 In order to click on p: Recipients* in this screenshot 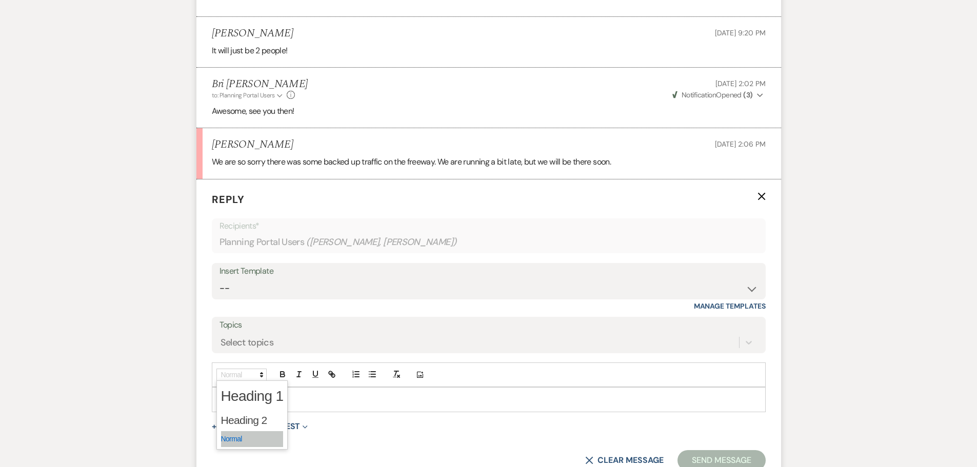, I will do `click(489, 226)`.